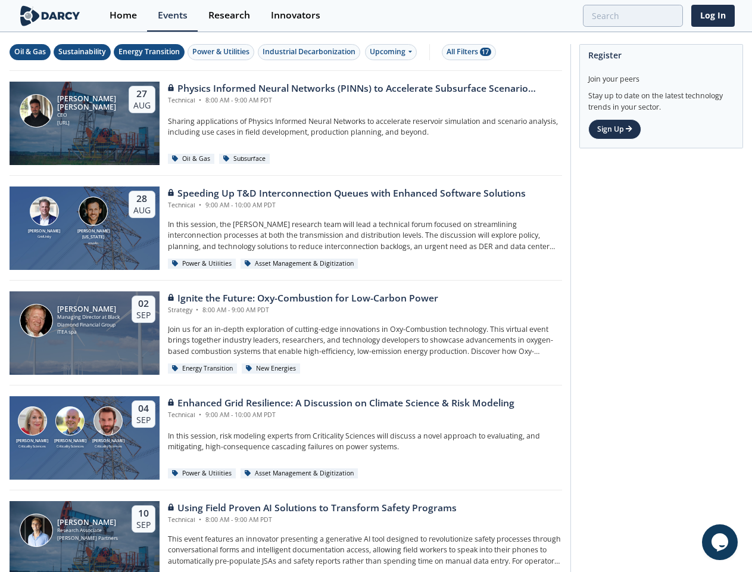 This screenshot has width=752, height=572. What do you see at coordinates (271, 369) in the screenshot?
I see `div: New Energies` at bounding box center [271, 369].